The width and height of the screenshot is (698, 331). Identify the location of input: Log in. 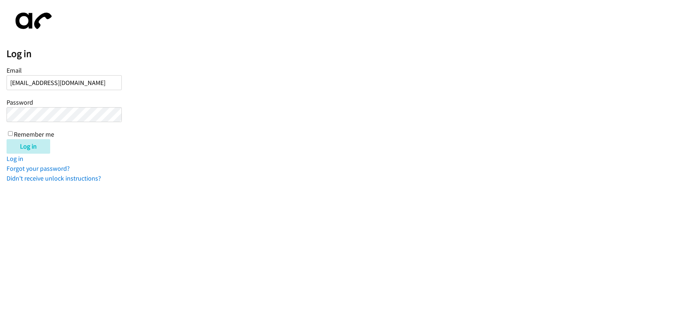
(28, 146).